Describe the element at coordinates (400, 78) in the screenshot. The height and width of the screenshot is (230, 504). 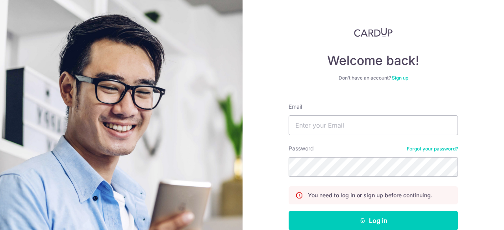
I see `a: Sign up` at that location.